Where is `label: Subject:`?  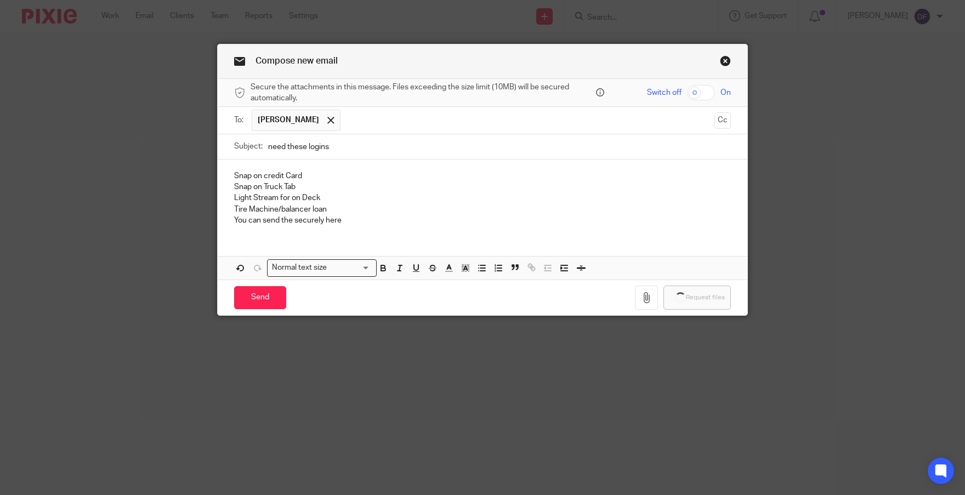 label: Subject: is located at coordinates (248, 146).